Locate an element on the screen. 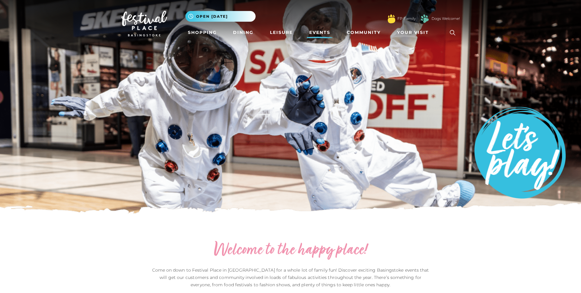 Image resolution: width=581 pixels, height=293 pixels. a: Dogs Welcome! is located at coordinates (446, 19).